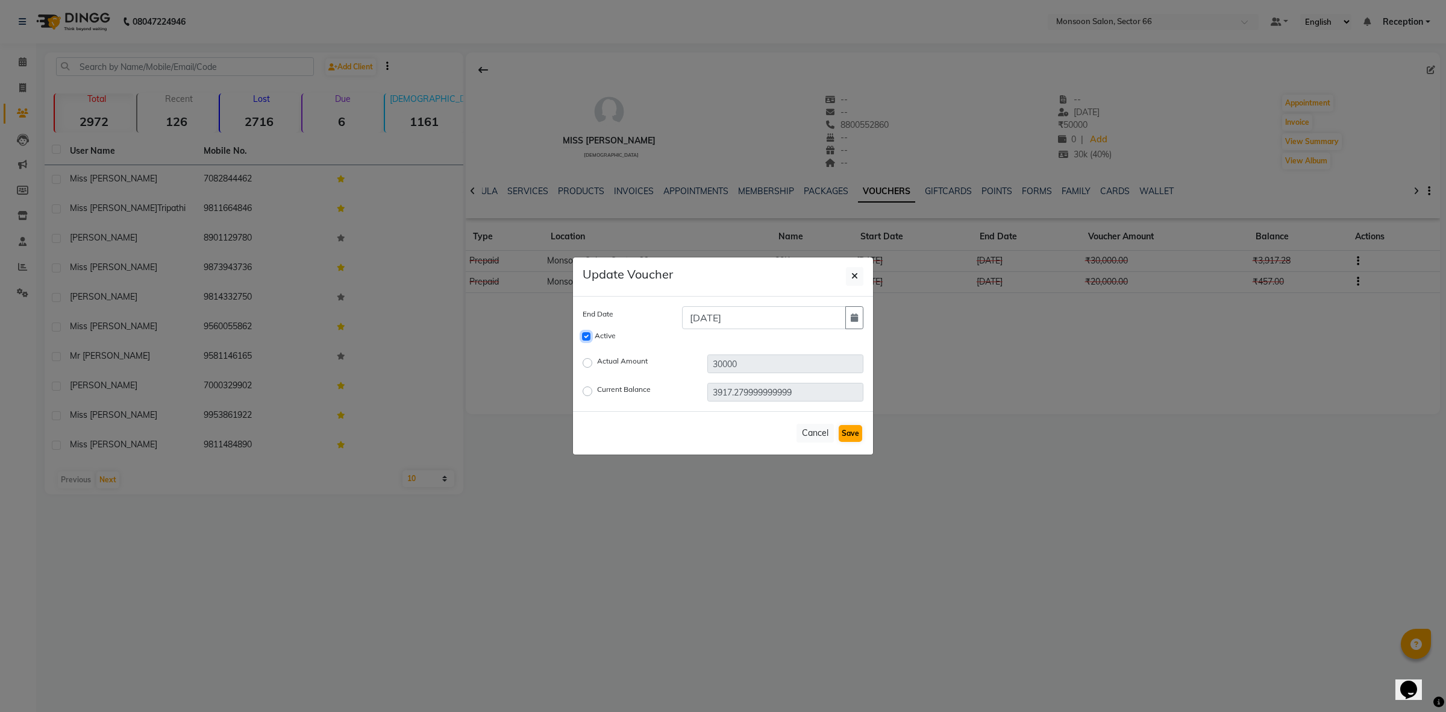 Image resolution: width=1446 pixels, height=712 pixels. What do you see at coordinates (598, 314) in the screenshot?
I see `label: End Date` at bounding box center [598, 314].